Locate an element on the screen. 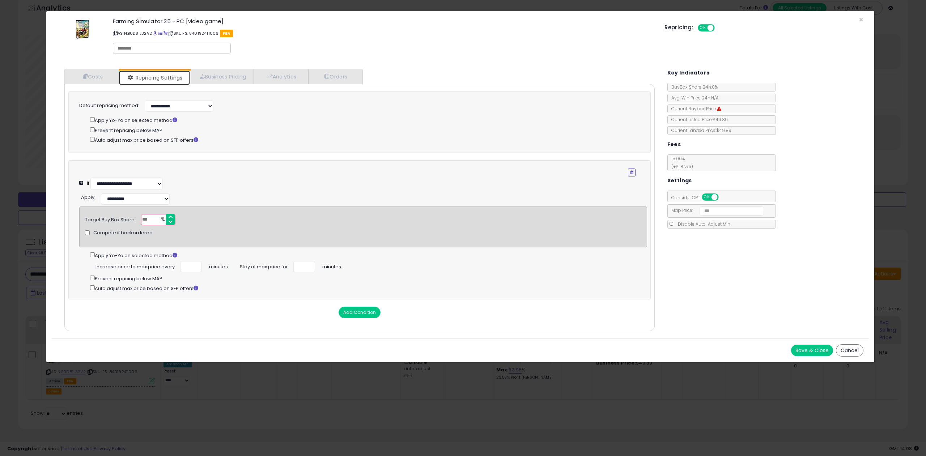 The width and height of the screenshot is (926, 456). a: Repricing Settings is located at coordinates (154, 78).